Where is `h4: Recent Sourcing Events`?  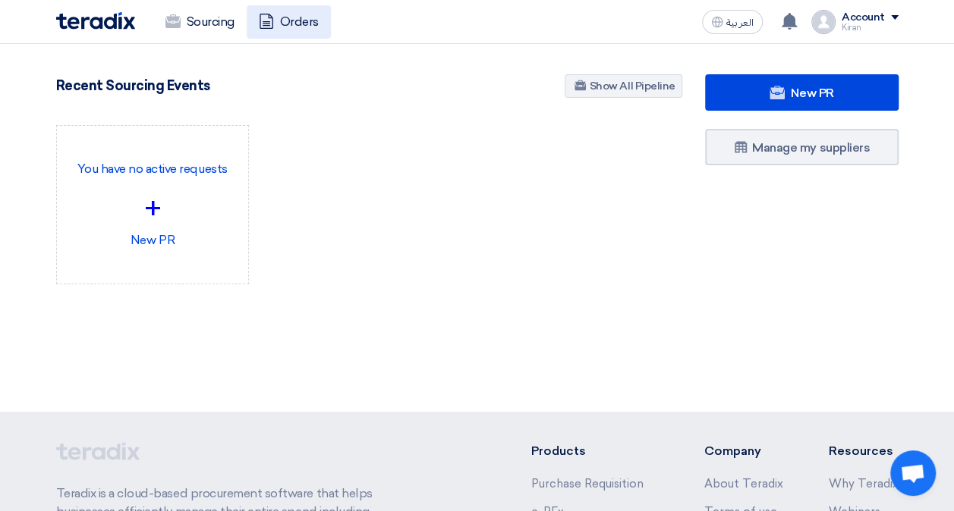 h4: Recent Sourcing Events is located at coordinates (133, 86).